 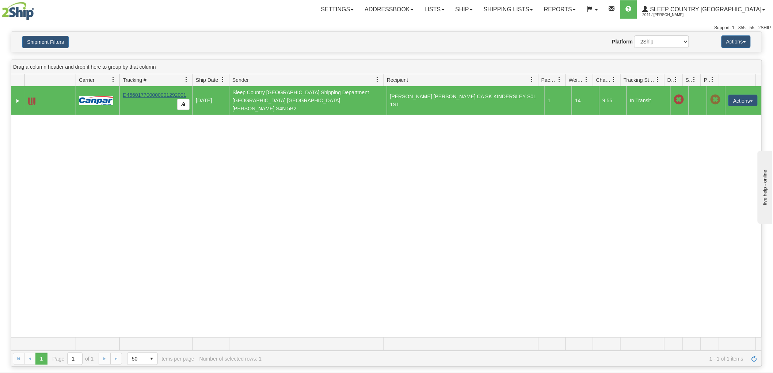 What do you see at coordinates (558, 101) in the screenshot?
I see `td: 1` at bounding box center [558, 101].